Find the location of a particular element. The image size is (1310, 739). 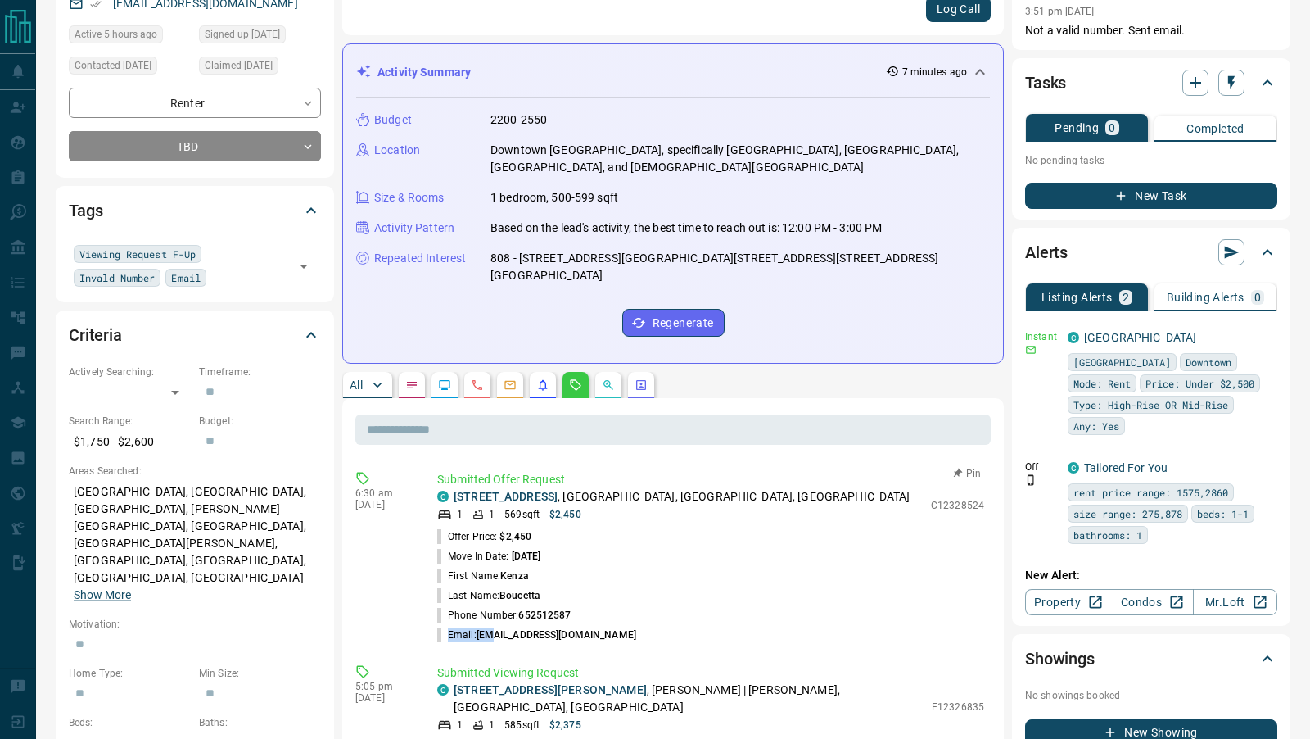

p: Beds: is located at coordinates (129, 722).